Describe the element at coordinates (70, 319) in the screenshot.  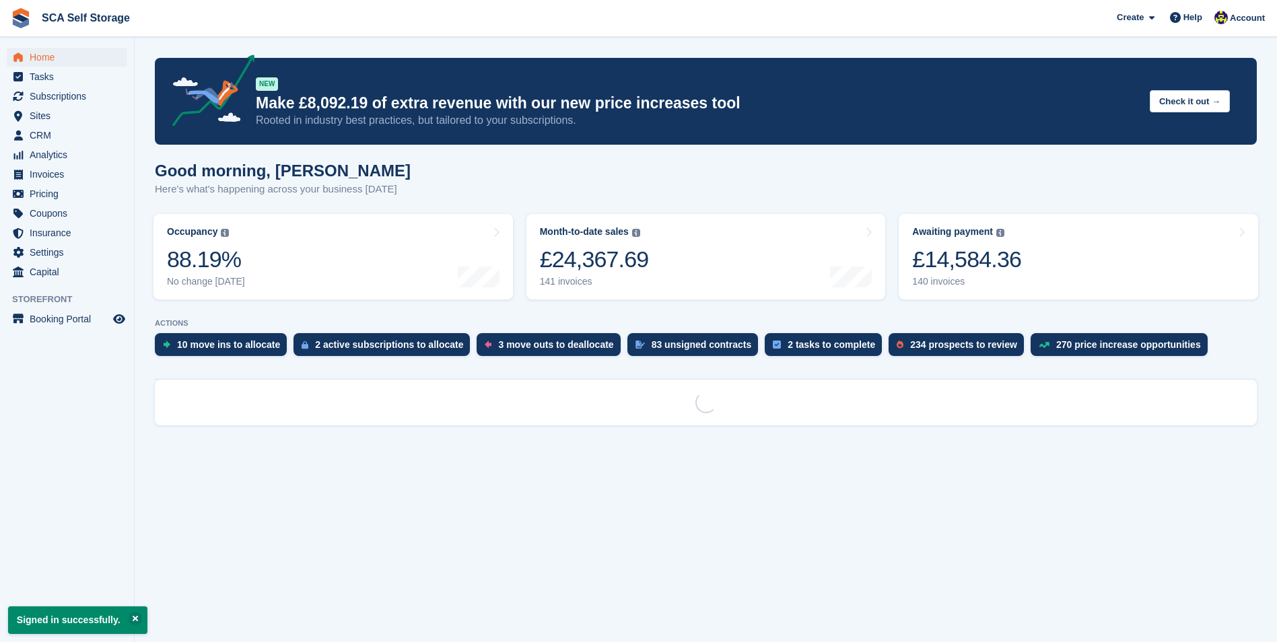
I see `span: Booking Portal` at that location.